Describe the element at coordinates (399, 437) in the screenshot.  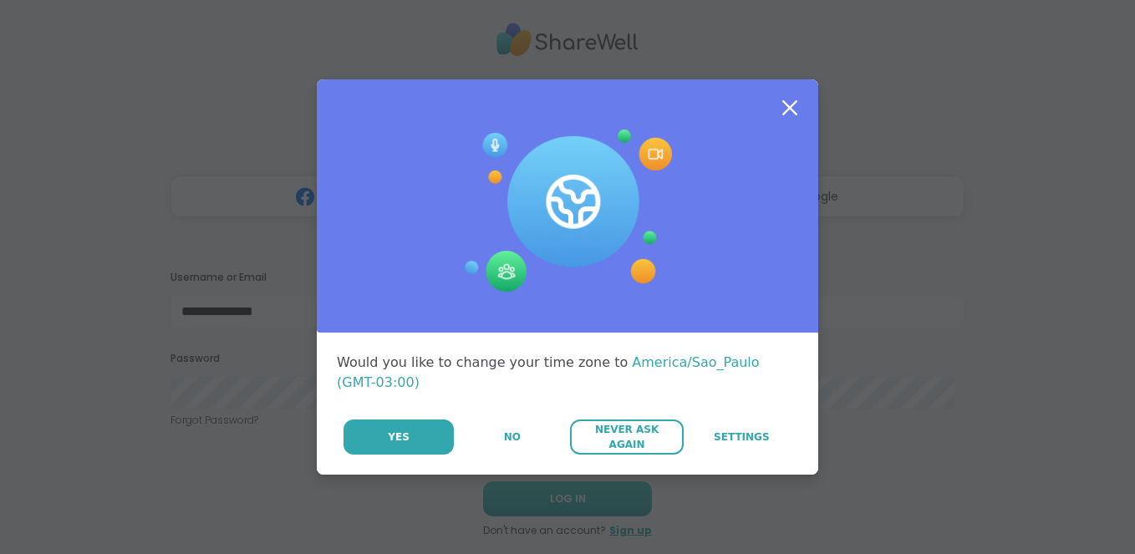
I see `button: Yes` at that location.